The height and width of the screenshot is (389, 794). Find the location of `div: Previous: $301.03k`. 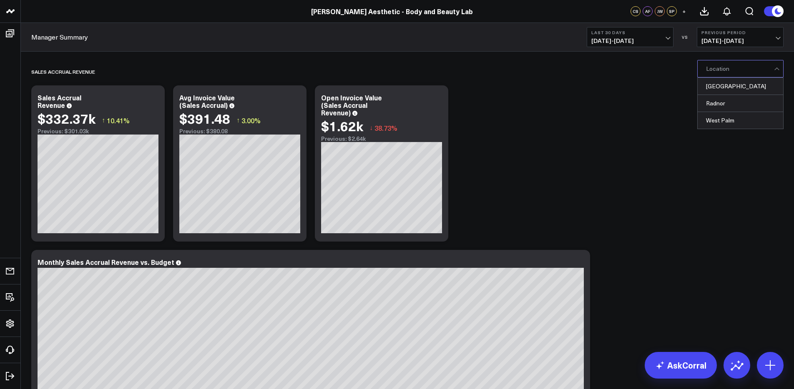

div: Previous: $301.03k is located at coordinates (98, 131).